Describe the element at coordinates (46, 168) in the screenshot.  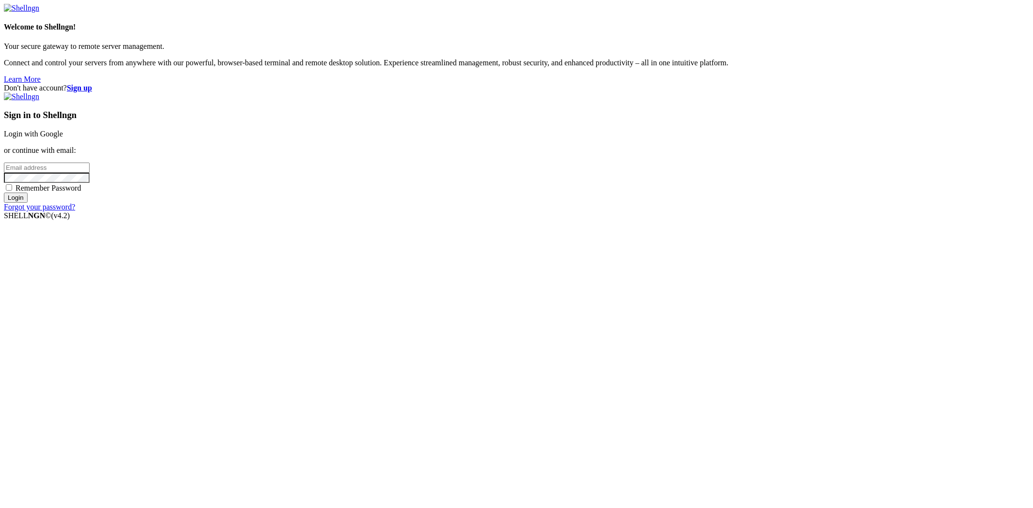
I see `input: Email address` at that location.